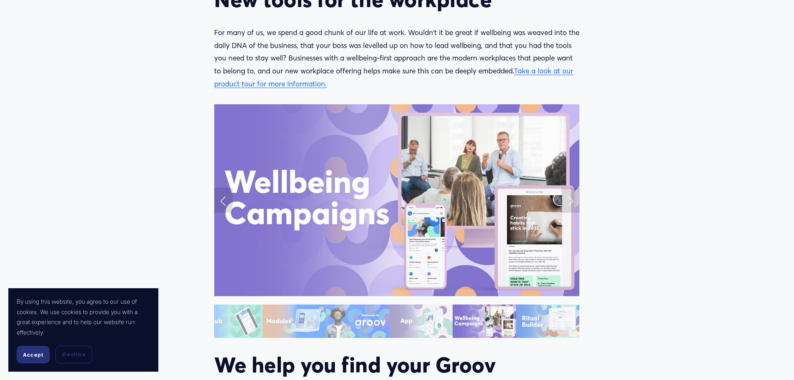 This screenshot has height=380, width=794. I want to click on img: Slide 2, so click(231, 321).